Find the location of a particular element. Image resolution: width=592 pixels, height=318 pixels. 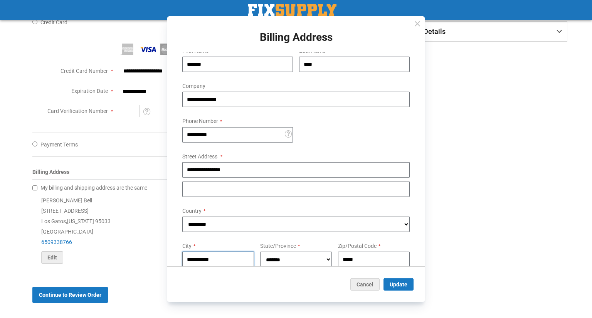

span: Expiration Date is located at coordinates (89, 91).